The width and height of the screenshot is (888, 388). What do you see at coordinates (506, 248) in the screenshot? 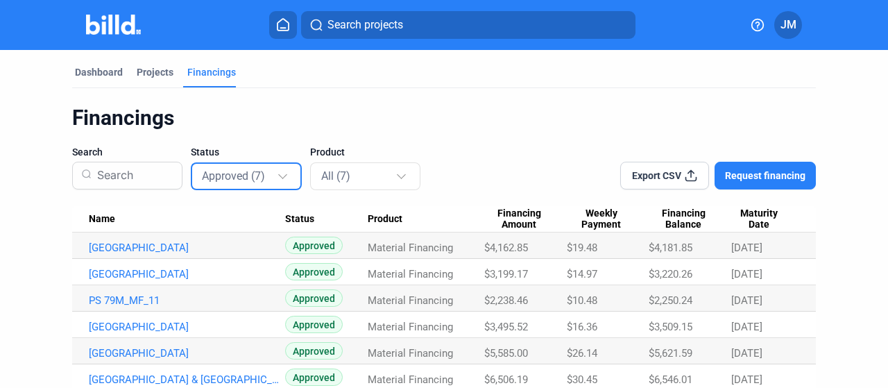
I see `span: $4,162.85` at bounding box center [506, 248].